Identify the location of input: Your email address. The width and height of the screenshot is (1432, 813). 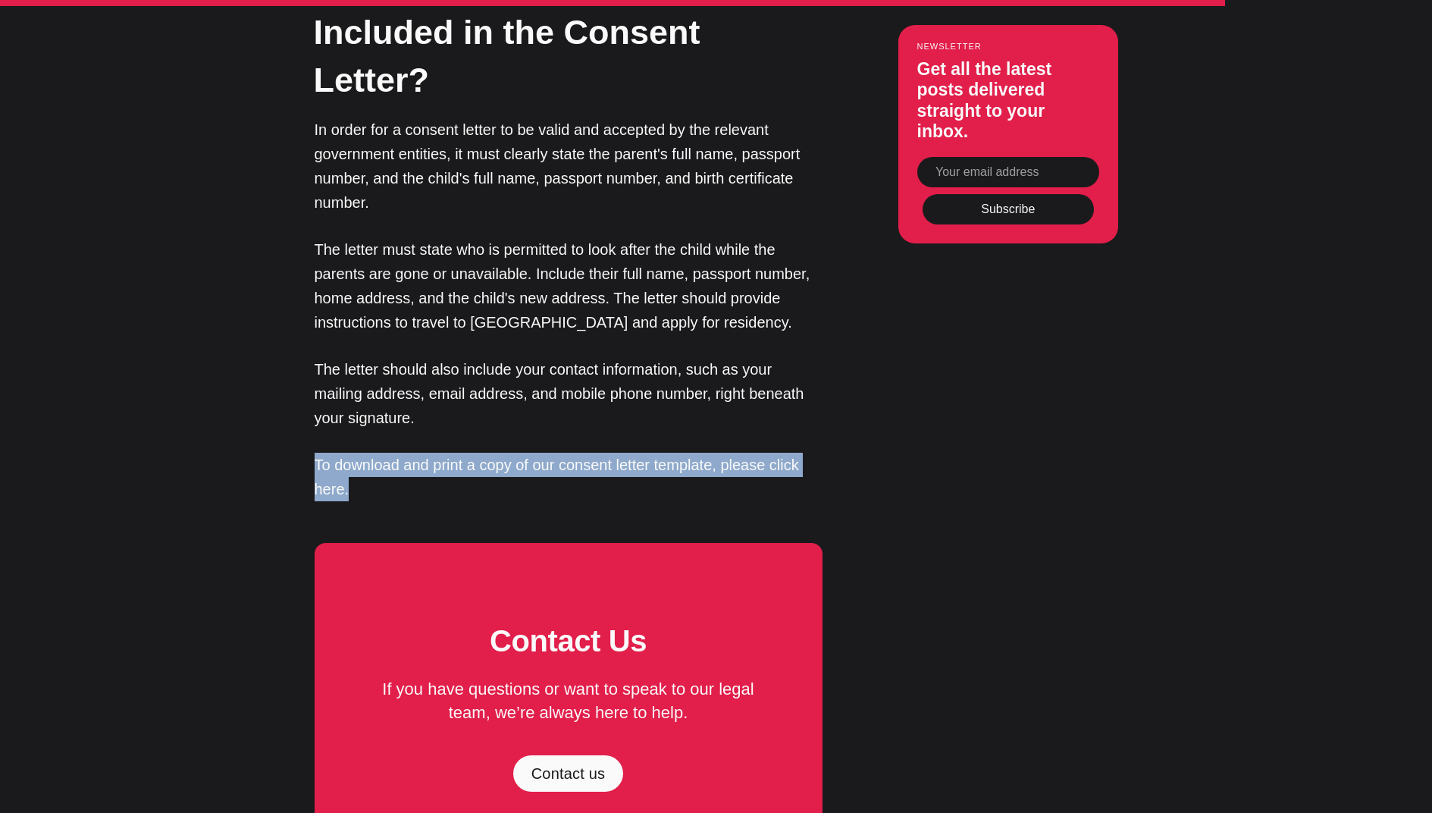
(1008, 172).